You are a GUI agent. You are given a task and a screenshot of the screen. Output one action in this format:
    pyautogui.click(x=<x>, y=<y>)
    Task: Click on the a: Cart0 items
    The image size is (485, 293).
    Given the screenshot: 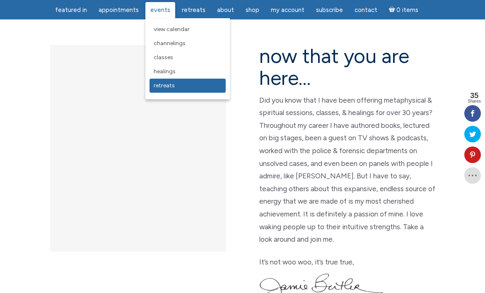 What is the action you would take?
    pyautogui.click(x=404, y=10)
    